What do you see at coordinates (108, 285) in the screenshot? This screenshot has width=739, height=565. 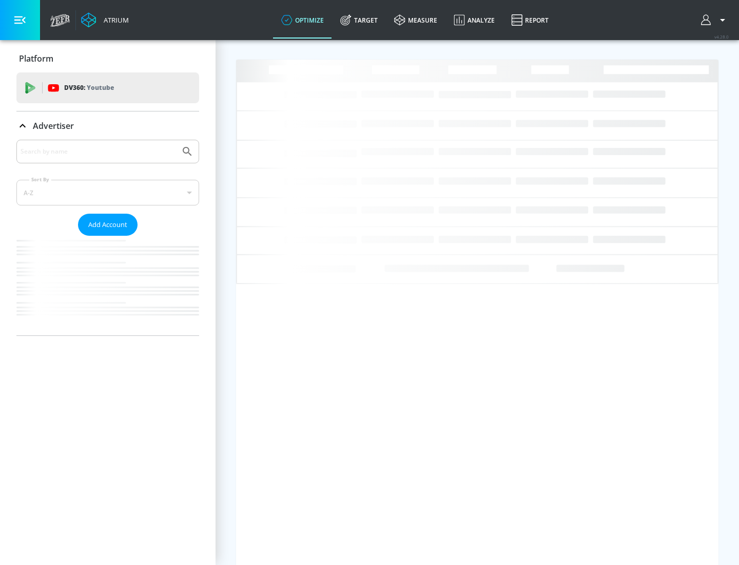 I see `nav: list of Advertiser` at bounding box center [108, 285].